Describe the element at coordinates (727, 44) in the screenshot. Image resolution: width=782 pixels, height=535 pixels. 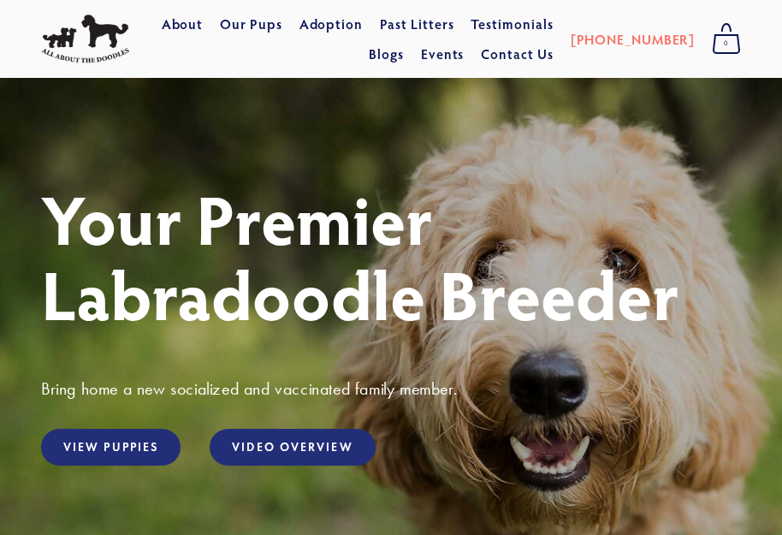
I see `span: 0` at that location.